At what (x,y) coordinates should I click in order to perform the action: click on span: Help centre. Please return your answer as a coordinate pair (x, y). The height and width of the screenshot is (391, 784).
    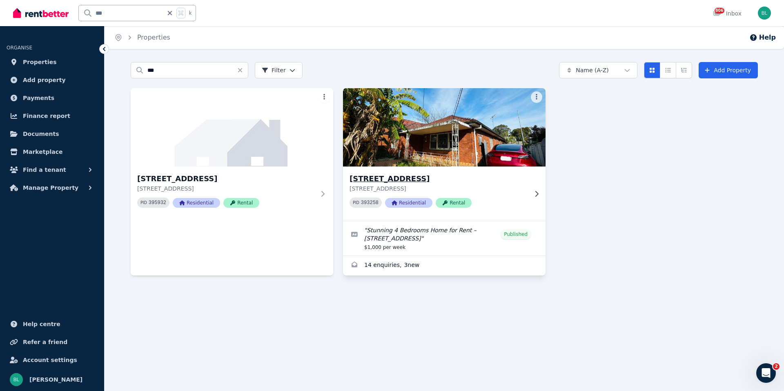
    Looking at the image, I should click on (42, 324).